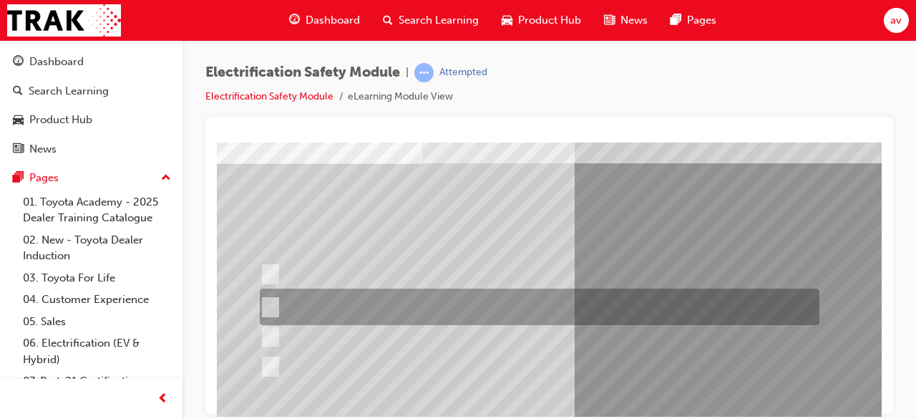 The height and width of the screenshot is (419, 916). Describe the element at coordinates (97, 381) in the screenshot. I see `a: 07. Parts21 Certification` at that location.